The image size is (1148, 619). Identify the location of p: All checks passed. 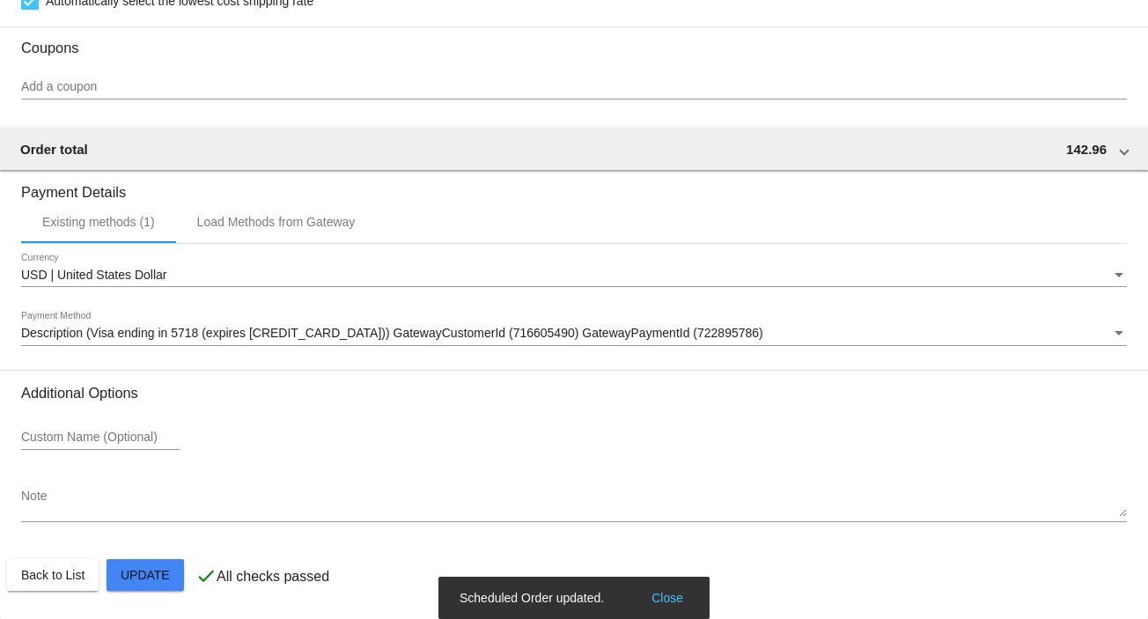
(273, 577).